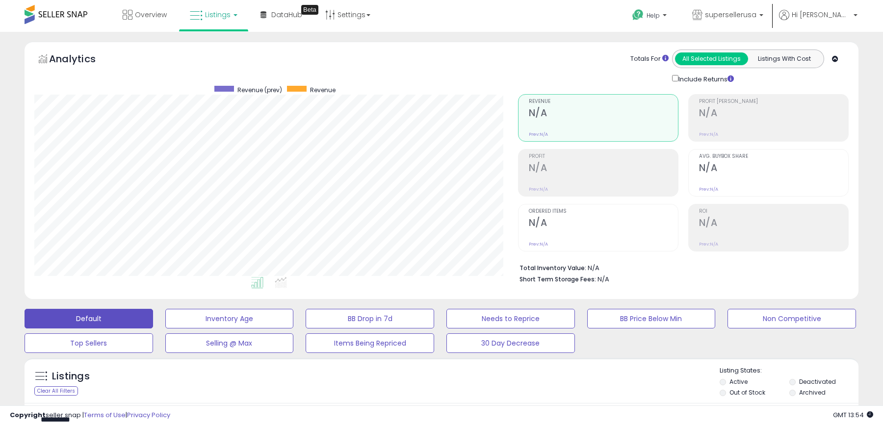  Describe the element at coordinates (853, 415) in the screenshot. I see `span: 2025-09-15 13:54 GMT` at that location.